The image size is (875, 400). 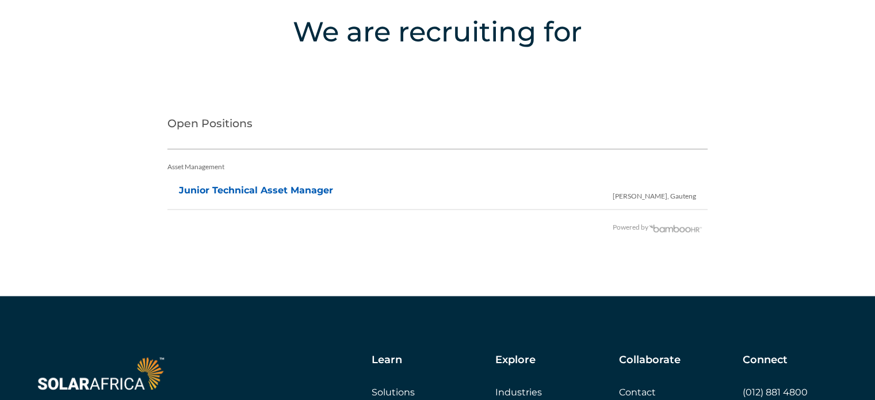 I want to click on div: Asset Management, so click(x=437, y=167).